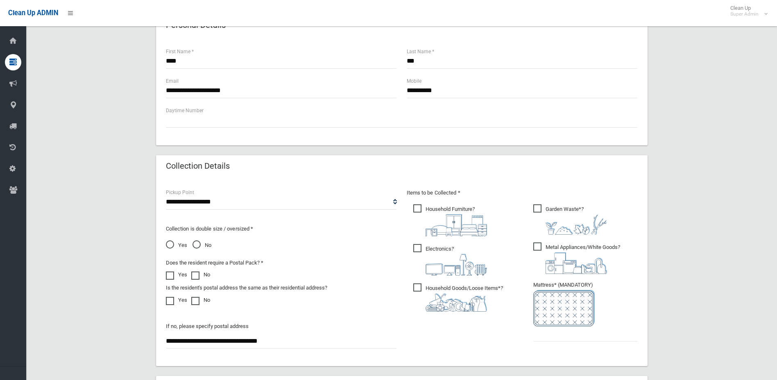 This screenshot has width=777, height=380. I want to click on span: Electronics, so click(450, 260).